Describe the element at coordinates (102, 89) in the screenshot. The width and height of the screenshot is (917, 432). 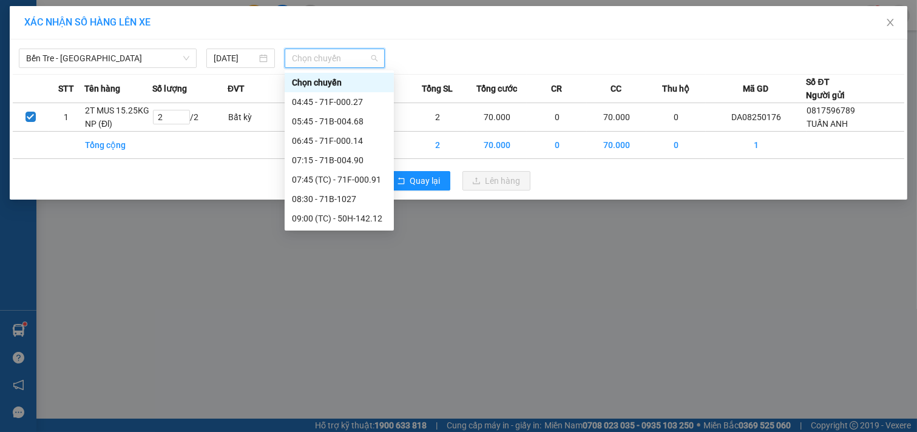
I see `span: Tên hàng` at that location.